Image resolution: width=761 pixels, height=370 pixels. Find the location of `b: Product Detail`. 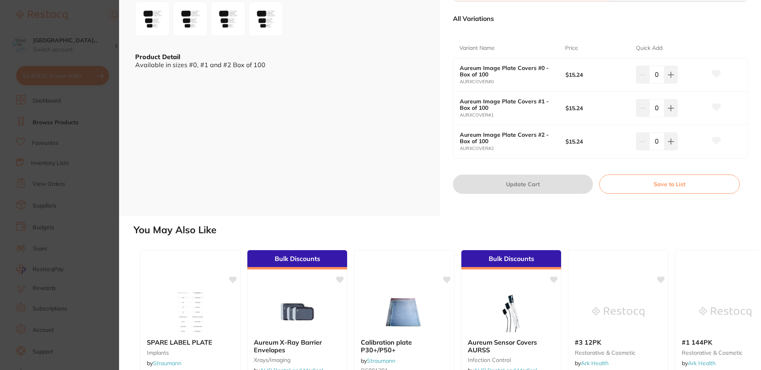

b: Product Detail is located at coordinates (158, 57).